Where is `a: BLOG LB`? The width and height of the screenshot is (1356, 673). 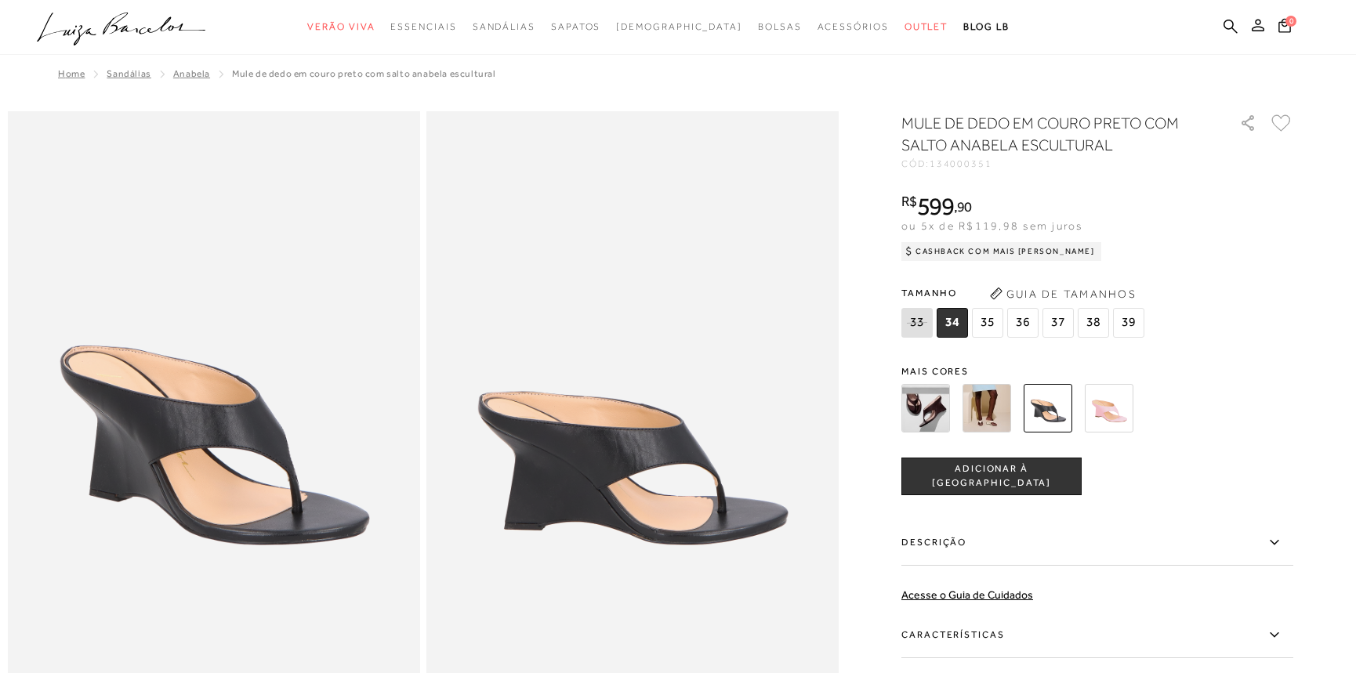 a: BLOG LB is located at coordinates (986, 27).